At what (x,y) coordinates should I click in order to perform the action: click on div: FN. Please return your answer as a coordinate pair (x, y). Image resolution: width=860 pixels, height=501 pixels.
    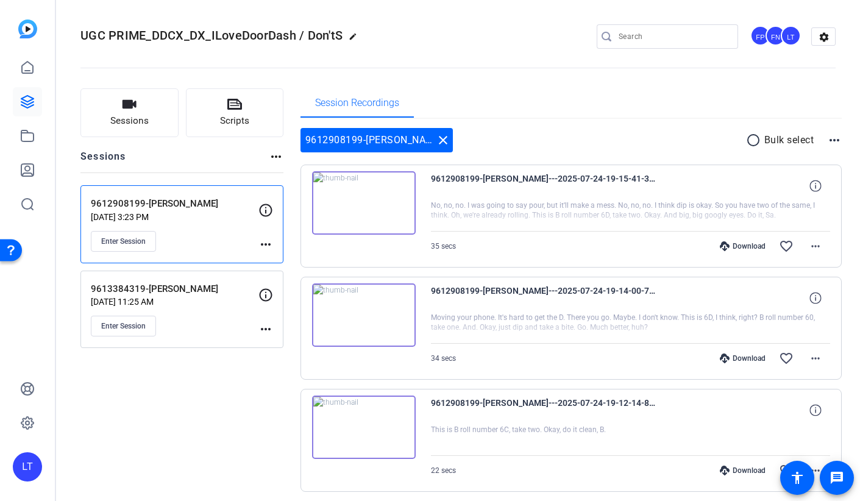
    Looking at the image, I should click on (775, 35).